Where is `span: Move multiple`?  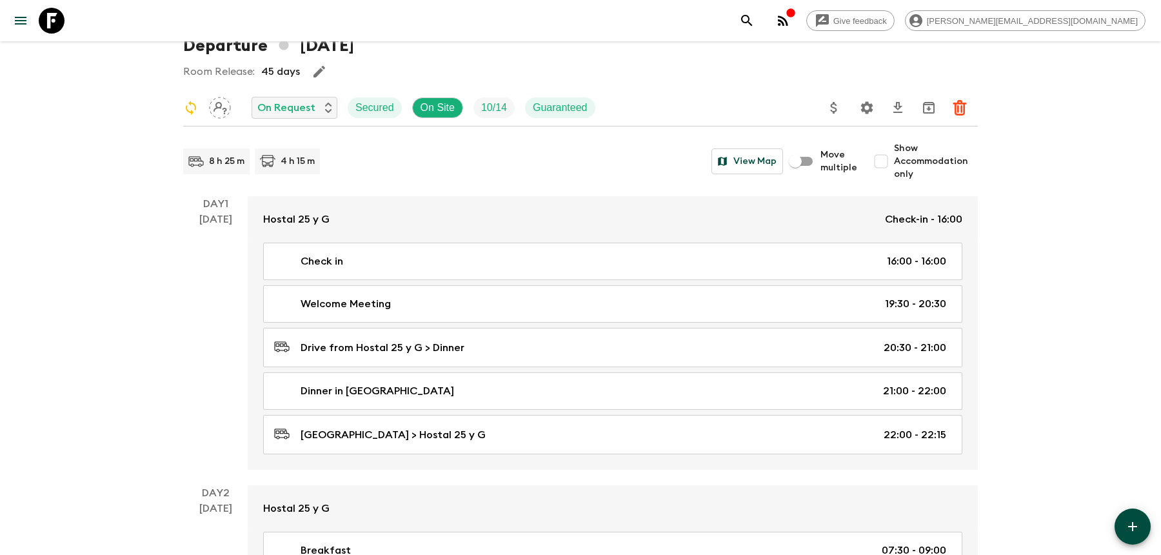
span: Move multiple is located at coordinates (839, 161).